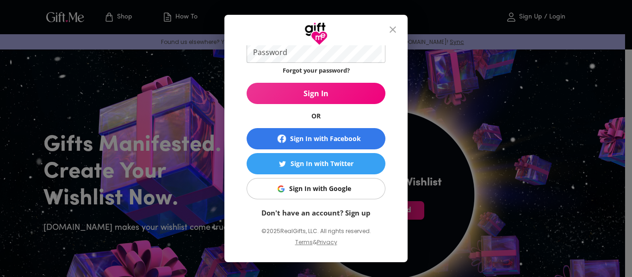 Image resolution: width=632 pixels, height=277 pixels. Describe the element at coordinates (316, 34) in the screenshot. I see `img: GiftMe Logo` at that location.